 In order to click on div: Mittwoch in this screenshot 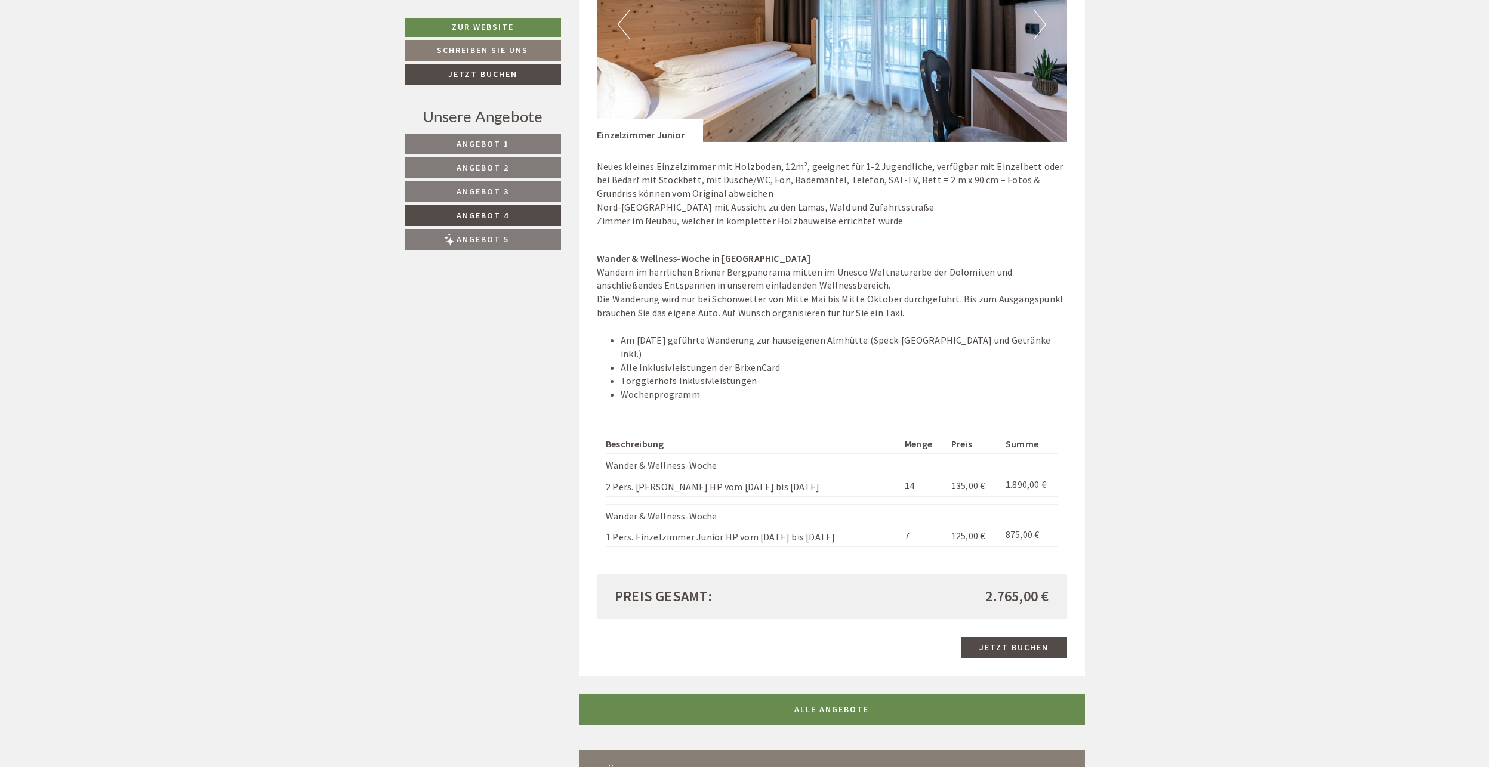, I will do `click(235, 20)`.